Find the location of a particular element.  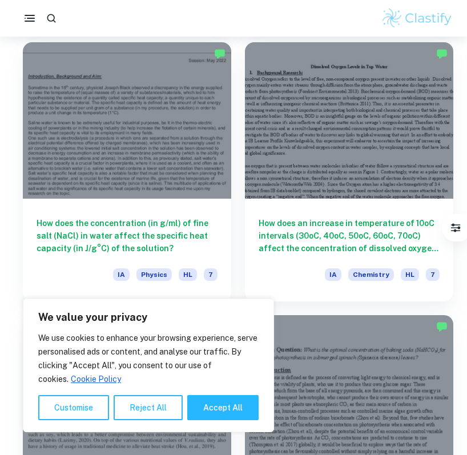

p: We use cookies to enhance your browsing experience, serve personalised ads or content, and analys... is located at coordinates (149, 359).